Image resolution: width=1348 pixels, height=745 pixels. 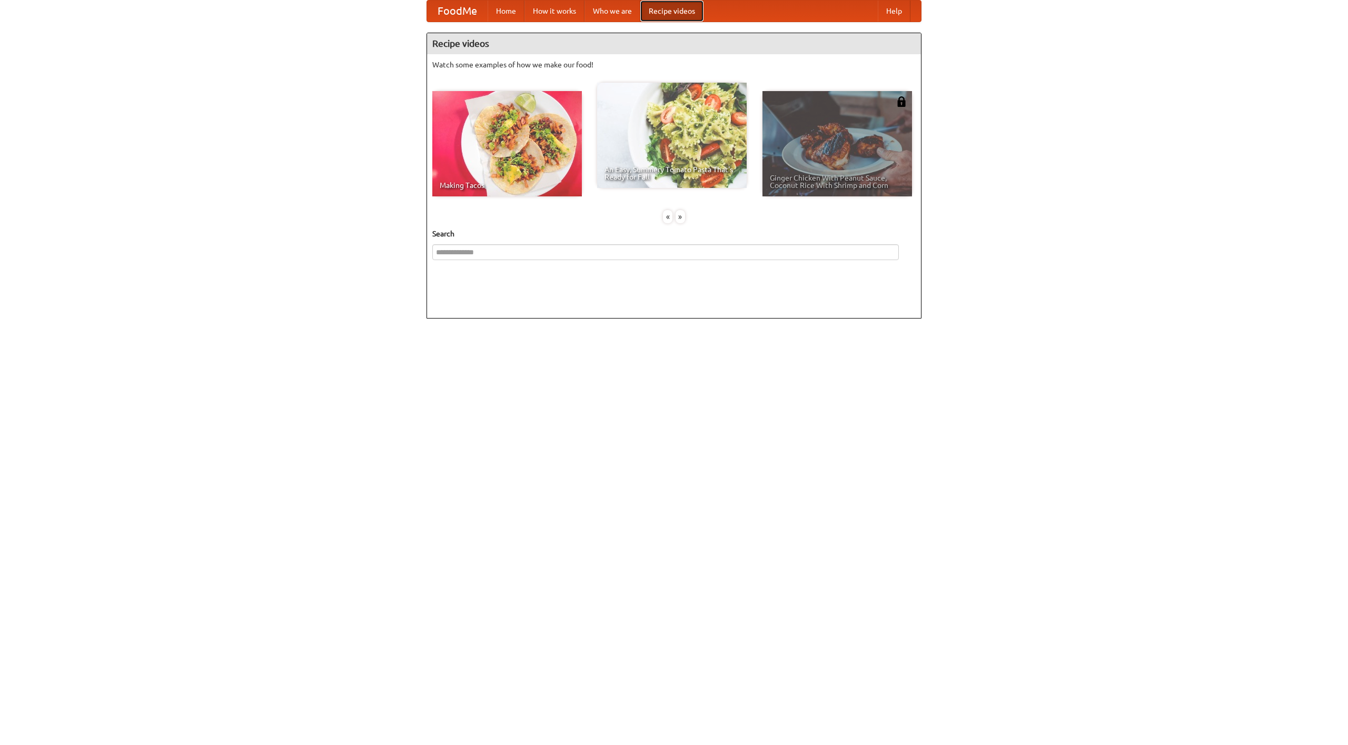 What do you see at coordinates (457, 11) in the screenshot?
I see `a: FoodMe` at bounding box center [457, 11].